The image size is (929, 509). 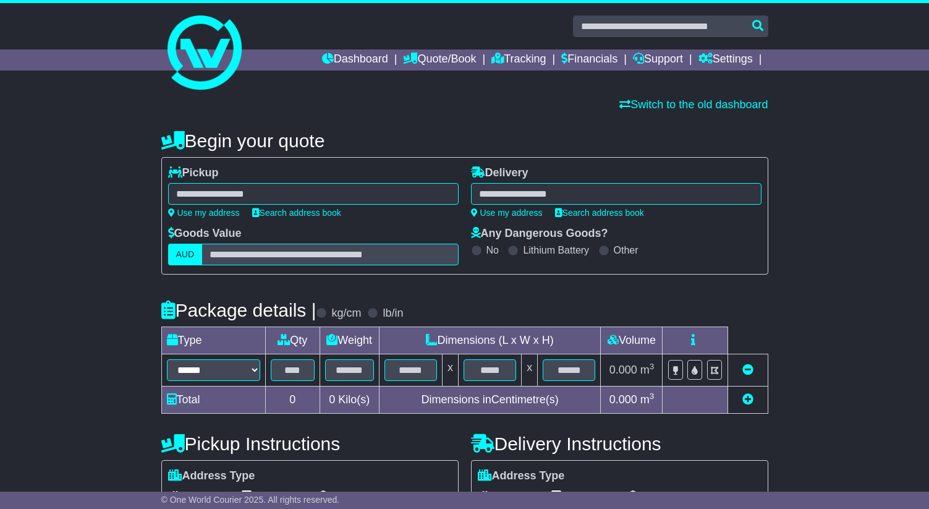 What do you see at coordinates (489, 340) in the screenshot?
I see `td: Dimensions (L x W x H)` at bounding box center [489, 340].